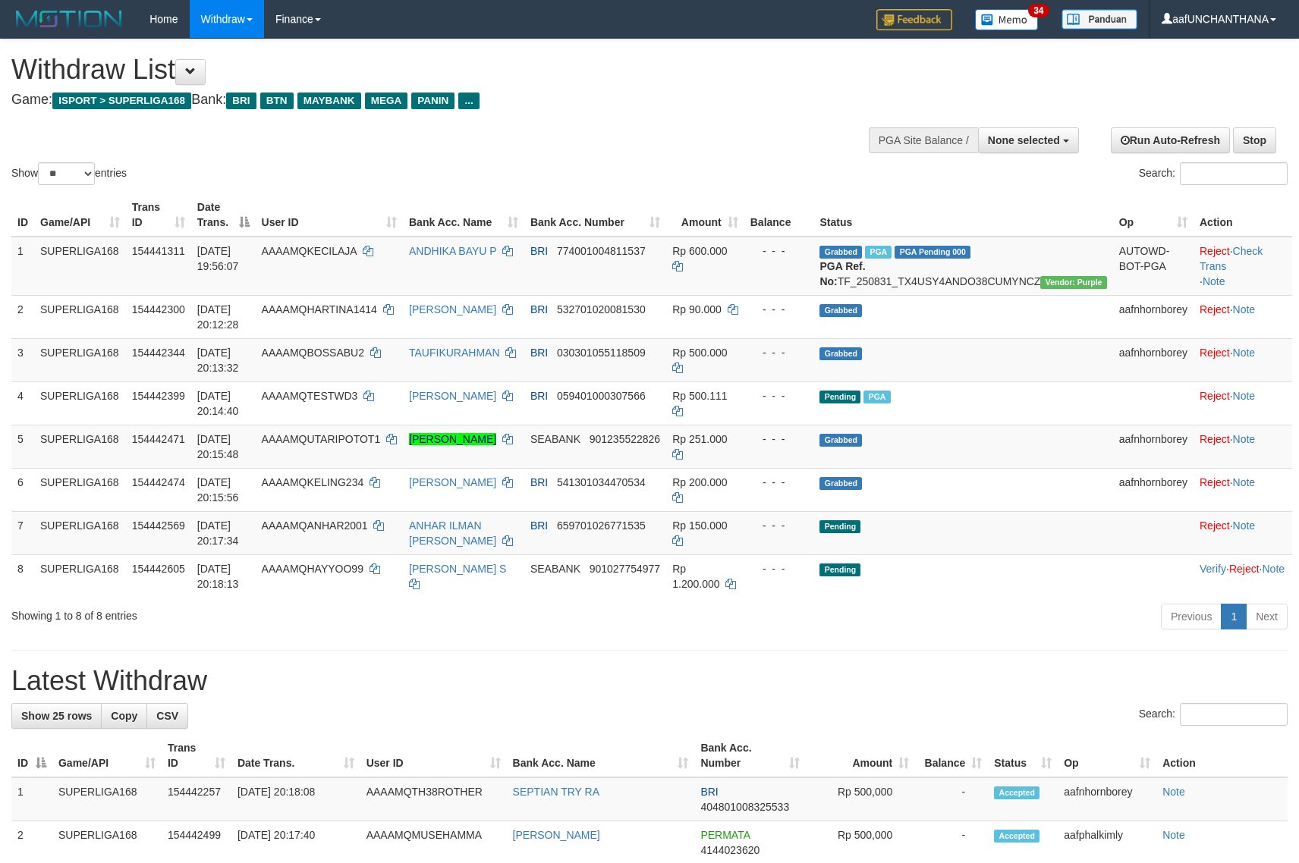  I want to click on a: Next, so click(1266, 617).